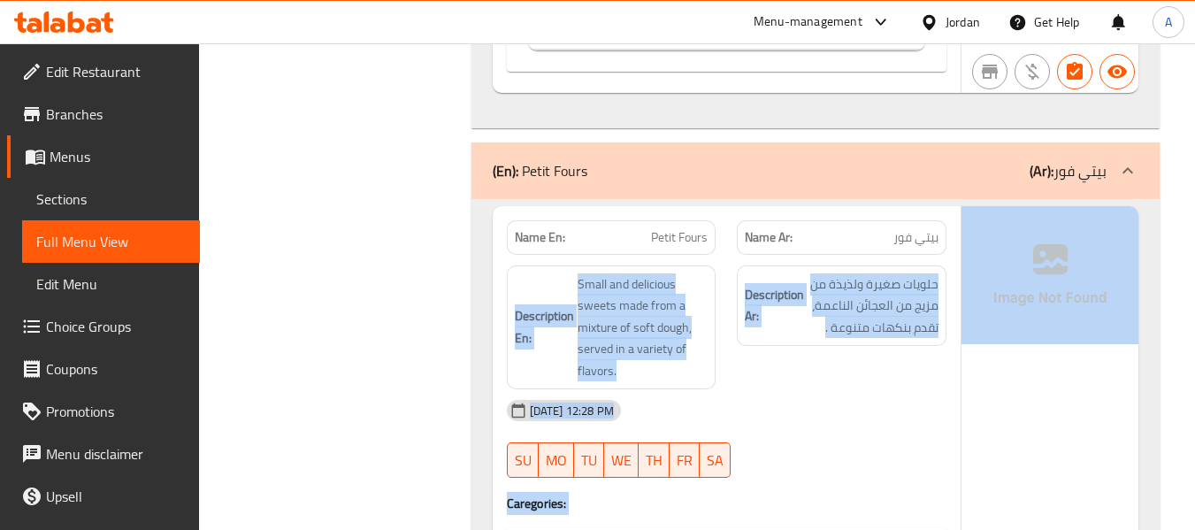 The image size is (1195, 530). What do you see at coordinates (103, 496) in the screenshot?
I see `a: Upsell` at bounding box center [103, 496].